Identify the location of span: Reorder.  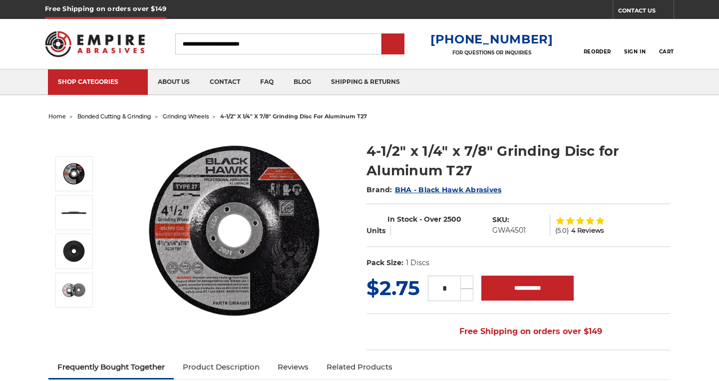
(597, 51).